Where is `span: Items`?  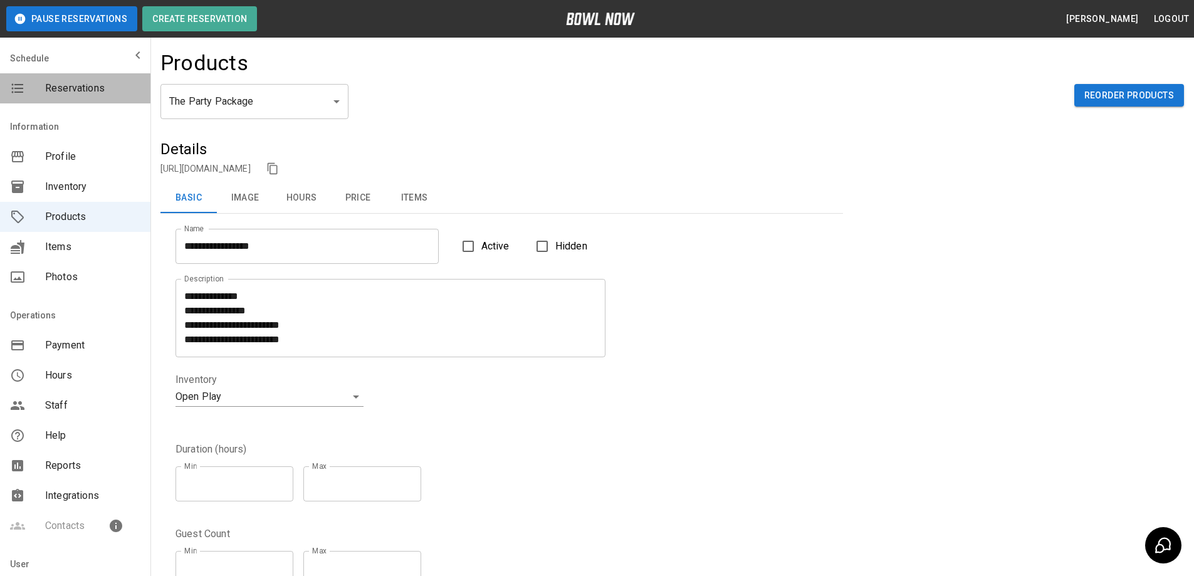
span: Items is located at coordinates (93, 247).